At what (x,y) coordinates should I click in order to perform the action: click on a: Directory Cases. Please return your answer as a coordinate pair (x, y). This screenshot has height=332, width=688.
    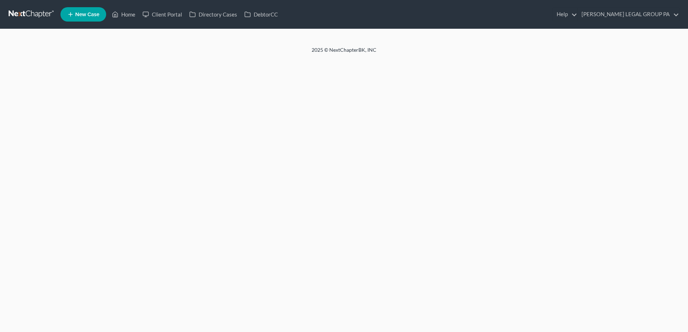
    Looking at the image, I should click on (213, 14).